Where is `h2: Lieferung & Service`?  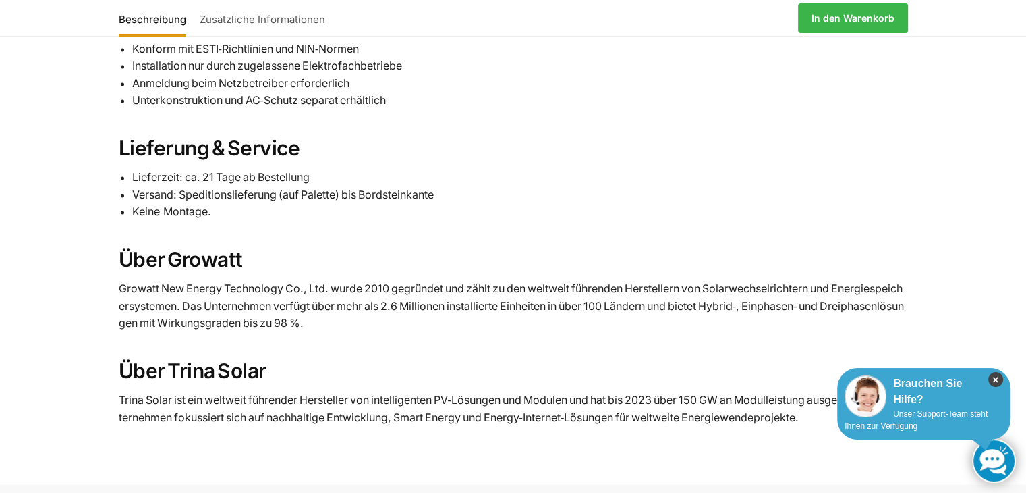
h2: Lieferung & Service is located at coordinates (513, 148).